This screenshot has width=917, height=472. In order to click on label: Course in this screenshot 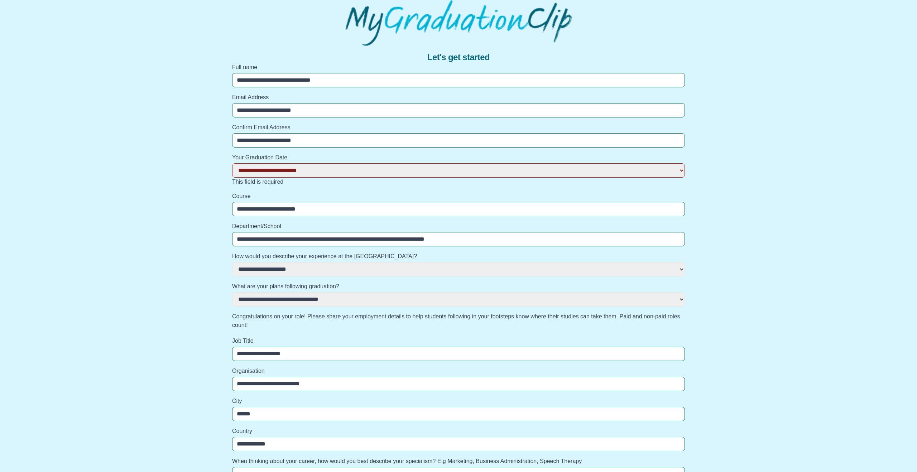, I will do `click(459, 196)`.